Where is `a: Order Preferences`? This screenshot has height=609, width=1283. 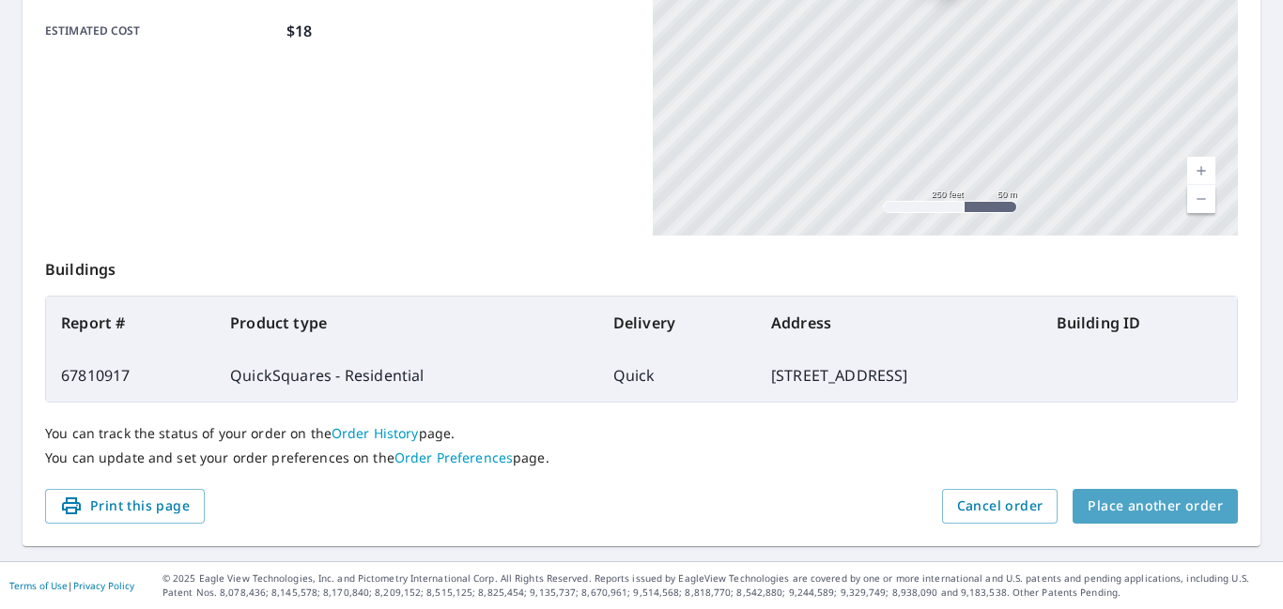
a: Order Preferences is located at coordinates (454, 457).